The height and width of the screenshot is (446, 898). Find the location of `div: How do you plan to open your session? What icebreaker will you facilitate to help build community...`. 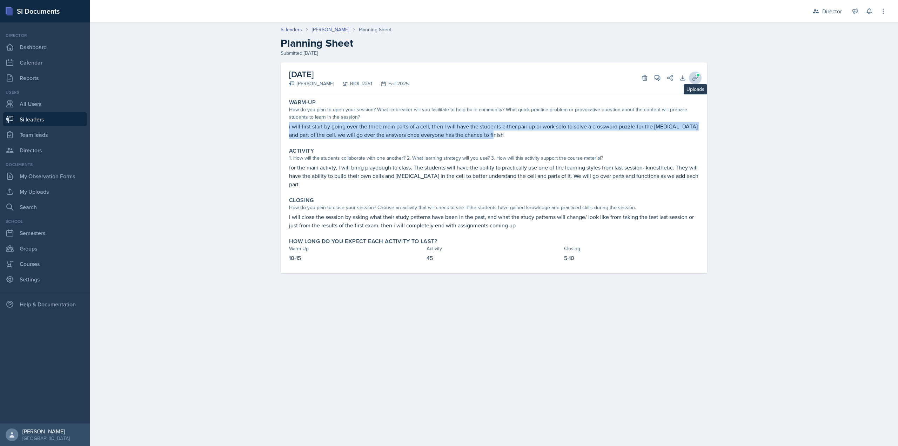

div: How do you plan to open your session? What icebreaker will you facilitate to help build community... is located at coordinates (494, 113).